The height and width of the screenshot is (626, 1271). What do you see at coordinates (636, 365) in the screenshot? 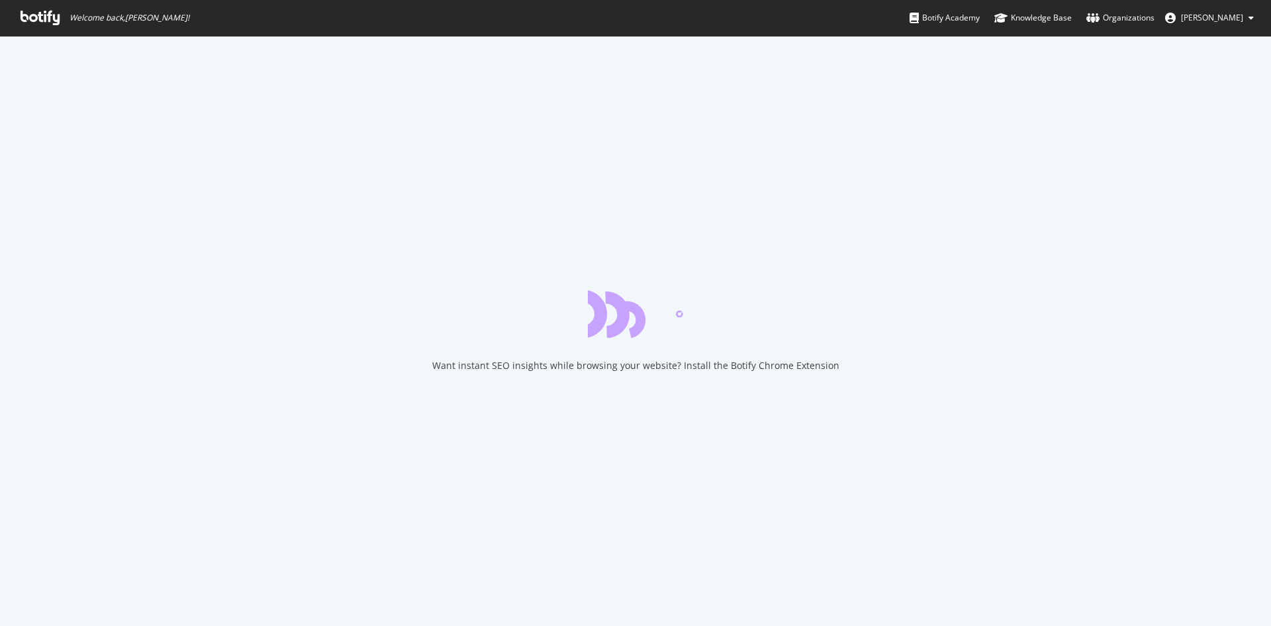
I see `div: Want instant SEO insights while browsing your website? Install the Botify Chrome Extension` at bounding box center [636, 365].